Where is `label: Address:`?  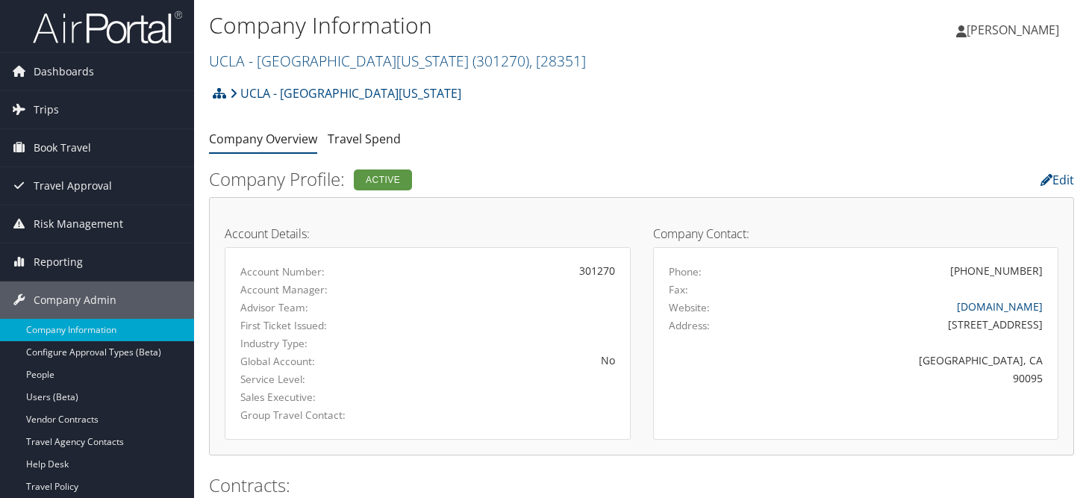 label: Address: is located at coordinates (689, 325).